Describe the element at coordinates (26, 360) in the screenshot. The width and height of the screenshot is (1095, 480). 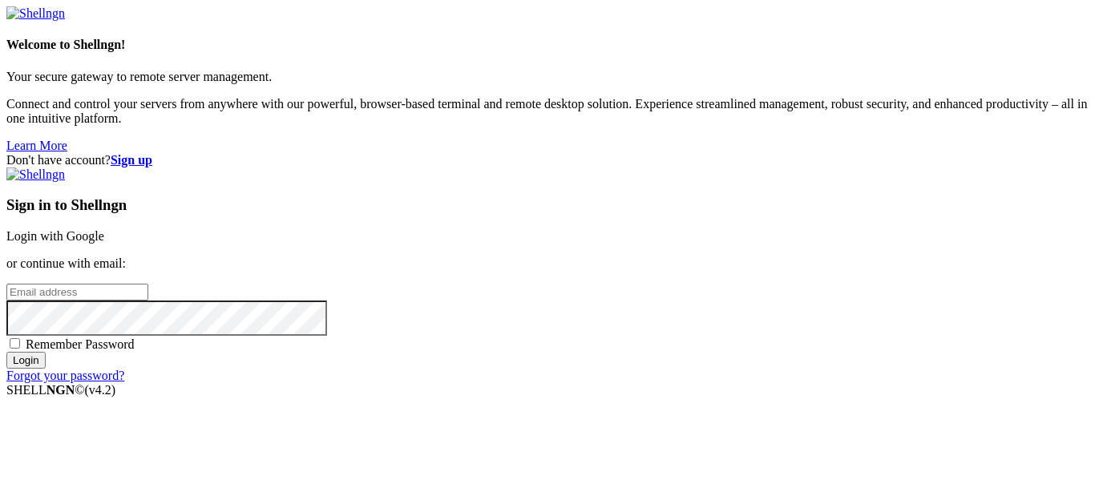
I see `input: Login` at that location.